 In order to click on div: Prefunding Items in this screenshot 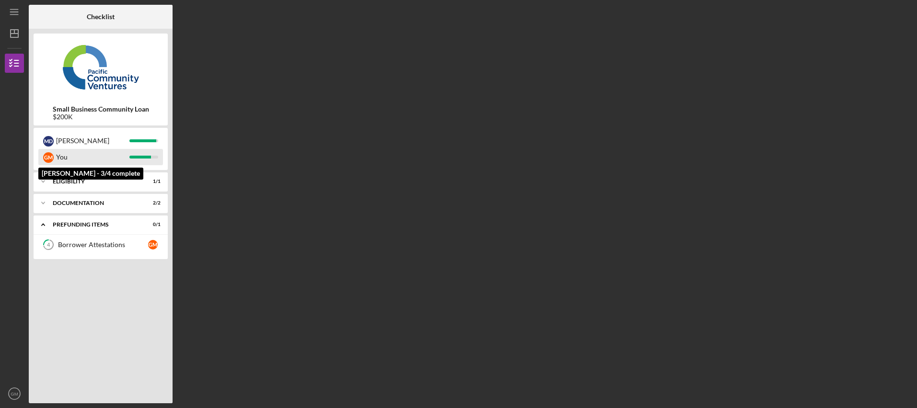, I will do `click(94, 225)`.